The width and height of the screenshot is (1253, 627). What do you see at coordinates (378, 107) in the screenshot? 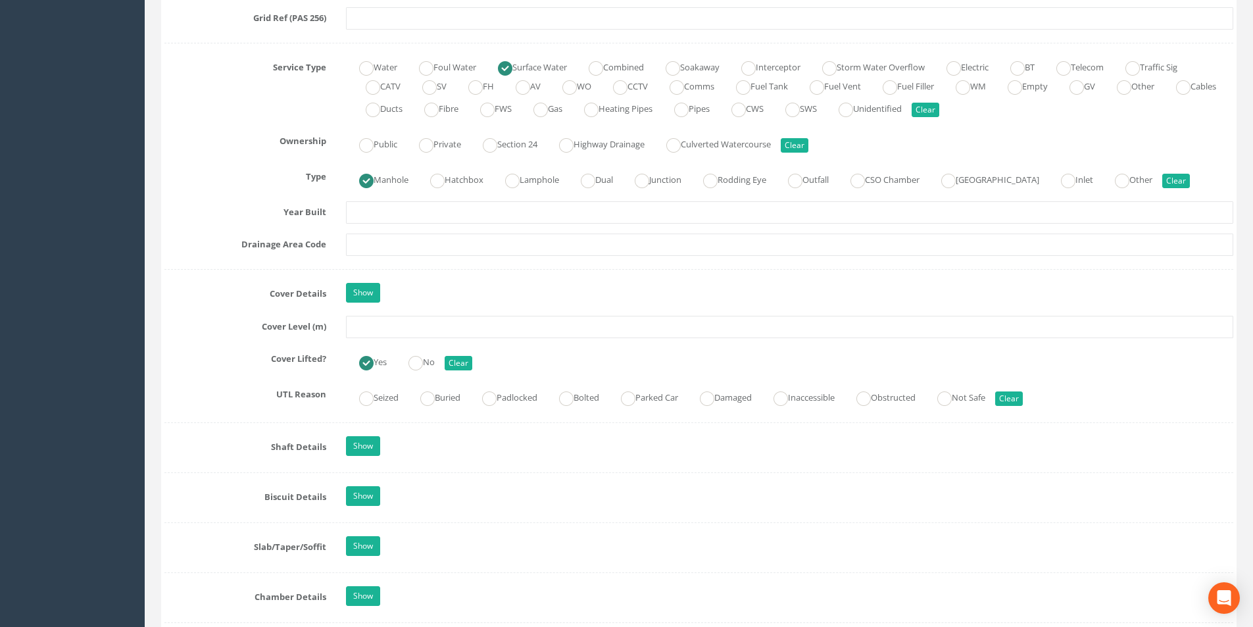
I see `label: Ducts` at bounding box center [378, 107].